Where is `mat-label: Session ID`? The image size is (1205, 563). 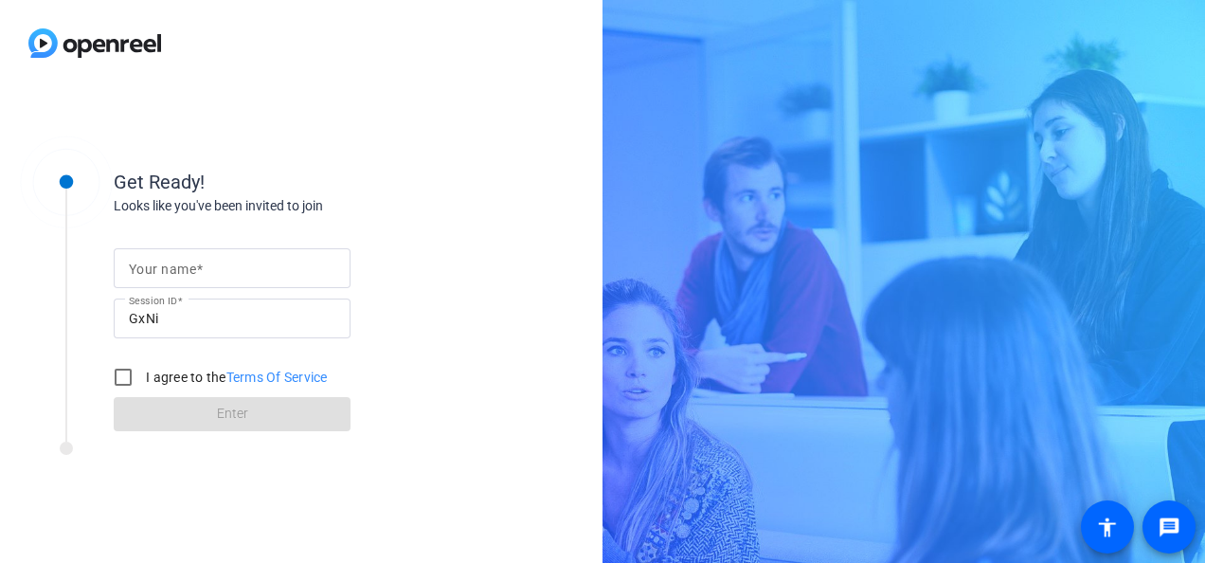 mat-label: Session ID is located at coordinates (153, 300).